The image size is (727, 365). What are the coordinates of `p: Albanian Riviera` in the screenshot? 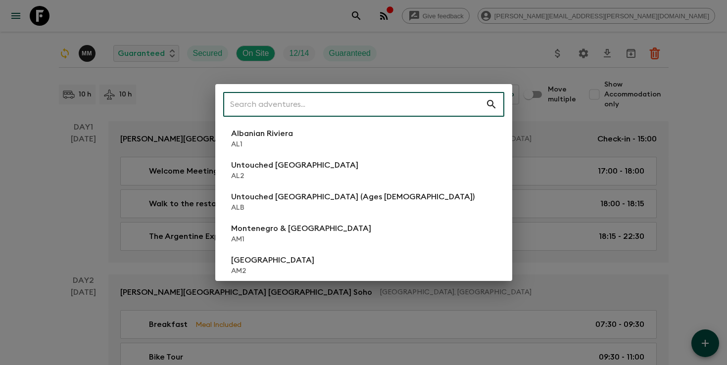 It's located at (262, 134).